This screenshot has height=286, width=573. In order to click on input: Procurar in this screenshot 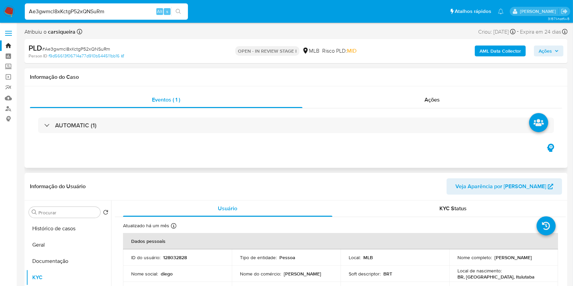, I will do `click(68, 213)`.